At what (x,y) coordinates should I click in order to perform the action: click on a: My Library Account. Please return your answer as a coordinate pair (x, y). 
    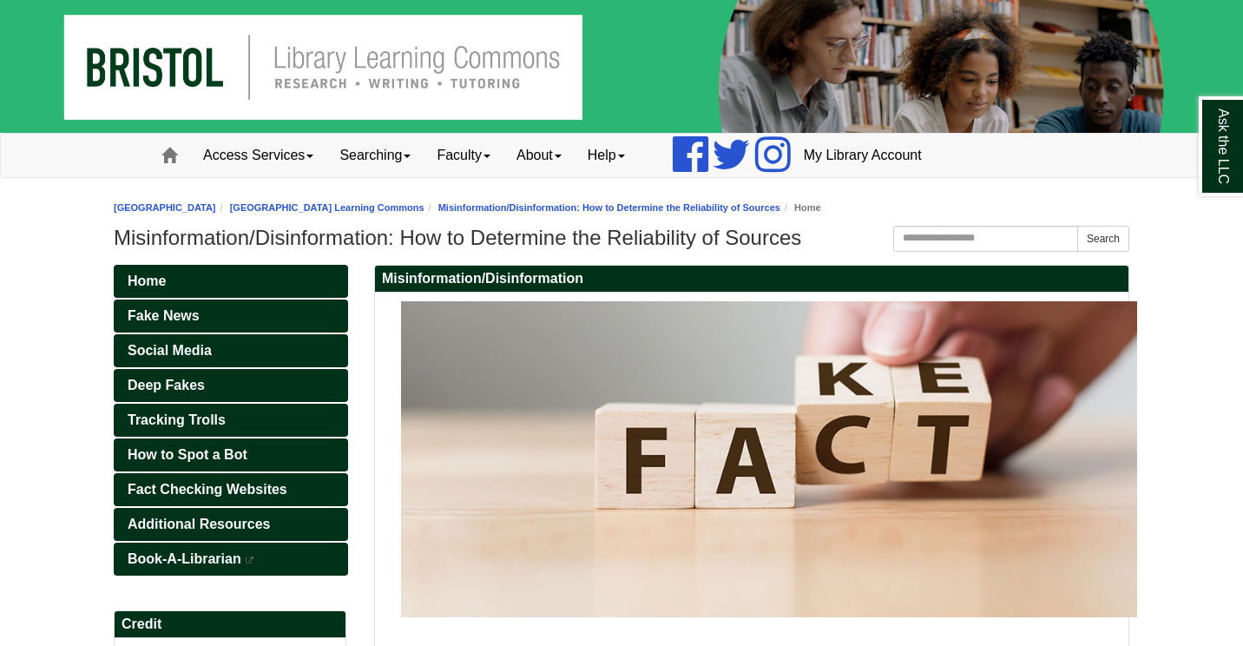
    Looking at the image, I should click on (863, 155).